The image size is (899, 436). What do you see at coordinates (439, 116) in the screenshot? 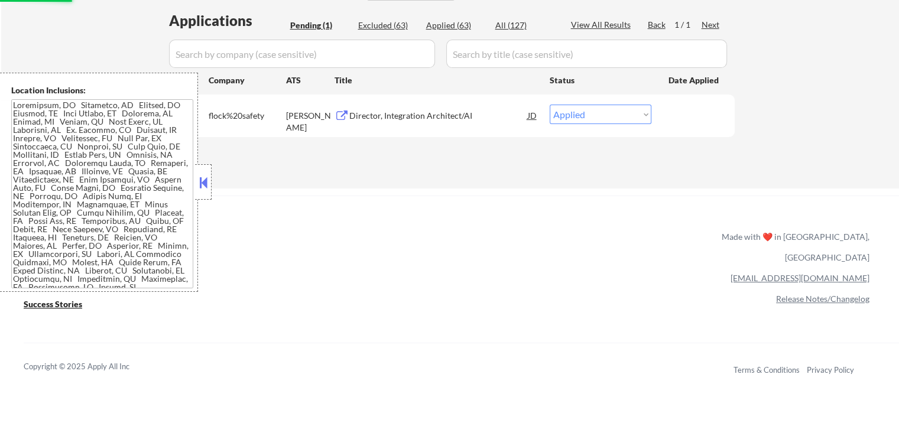
I see `div: Director, Integration Architect/AI` at bounding box center [439, 116].